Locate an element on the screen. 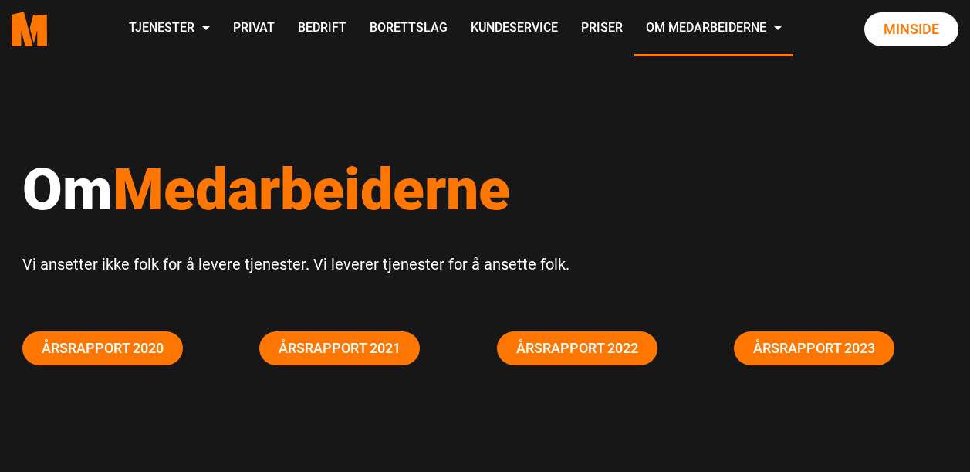 The image size is (970, 472). a: Årsrapport 2021 is located at coordinates (340, 348).